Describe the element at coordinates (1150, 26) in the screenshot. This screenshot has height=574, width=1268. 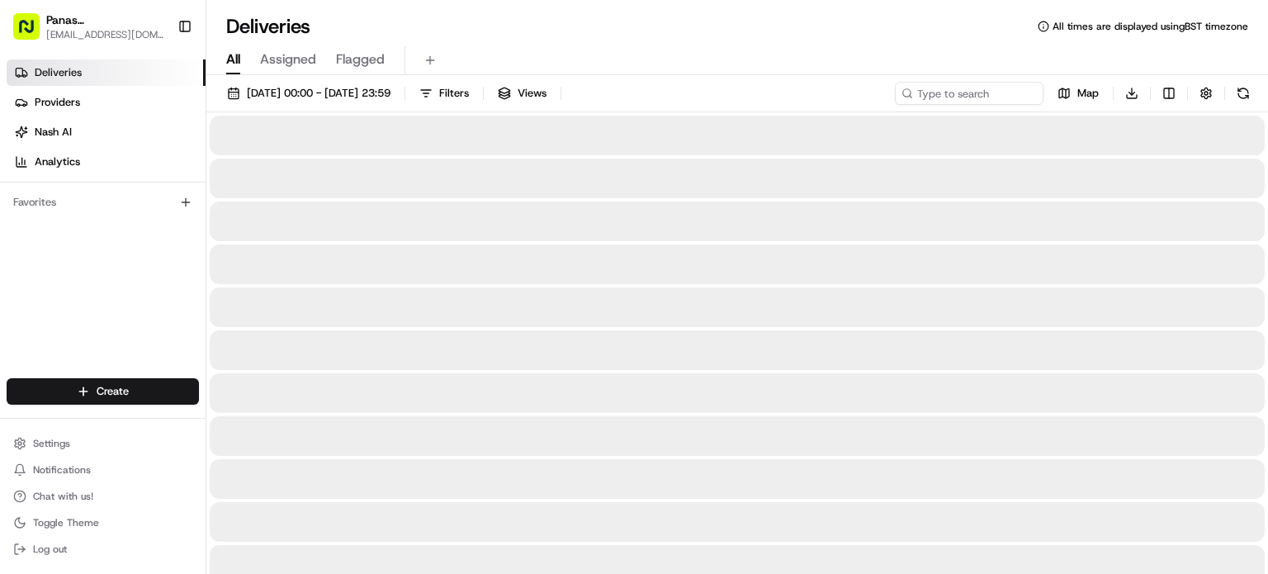
I see `span: All times are displayed using BST timezone` at that location.